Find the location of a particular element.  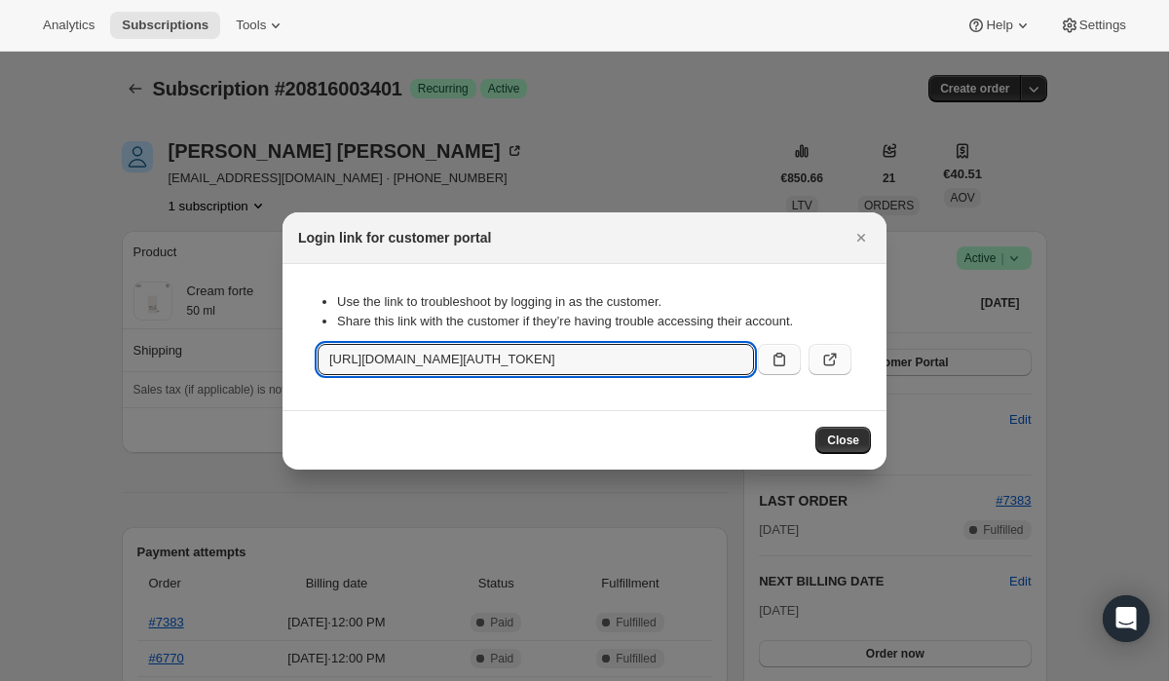

span: Subscriptions is located at coordinates (165, 25).